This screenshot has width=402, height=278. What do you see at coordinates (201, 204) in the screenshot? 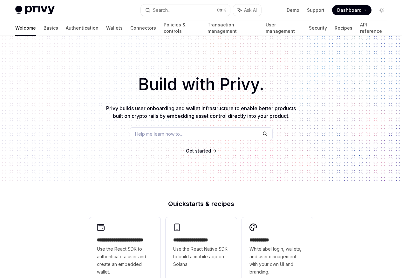
I see `h2: Quickstarts & recipes` at bounding box center [201, 204].